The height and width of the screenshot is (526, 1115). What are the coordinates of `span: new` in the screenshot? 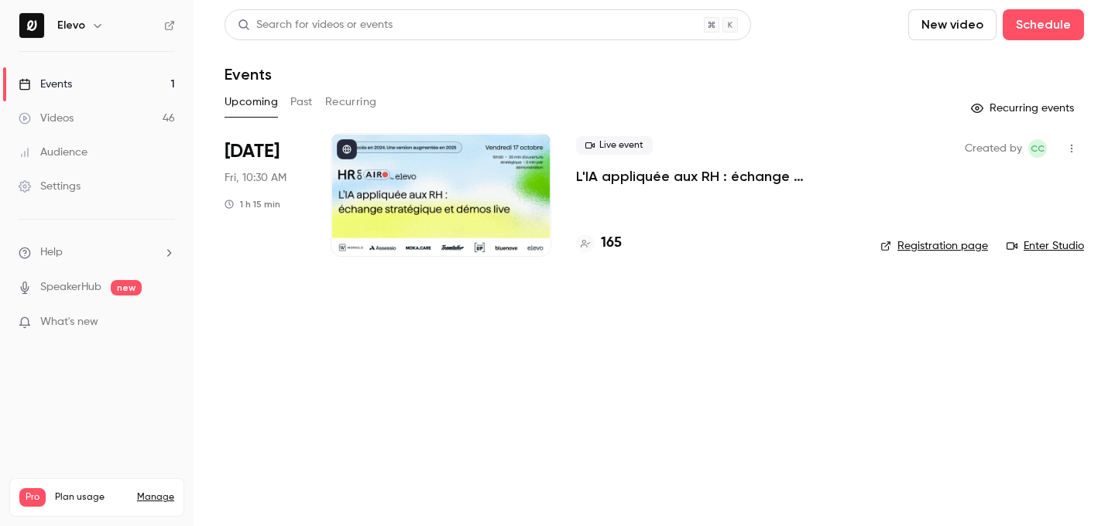 It's located at (126, 288).